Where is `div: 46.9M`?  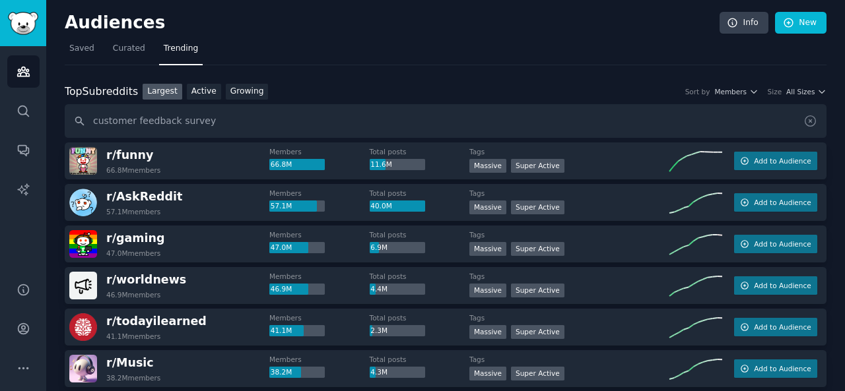
div: 46.9M is located at coordinates (297, 290).